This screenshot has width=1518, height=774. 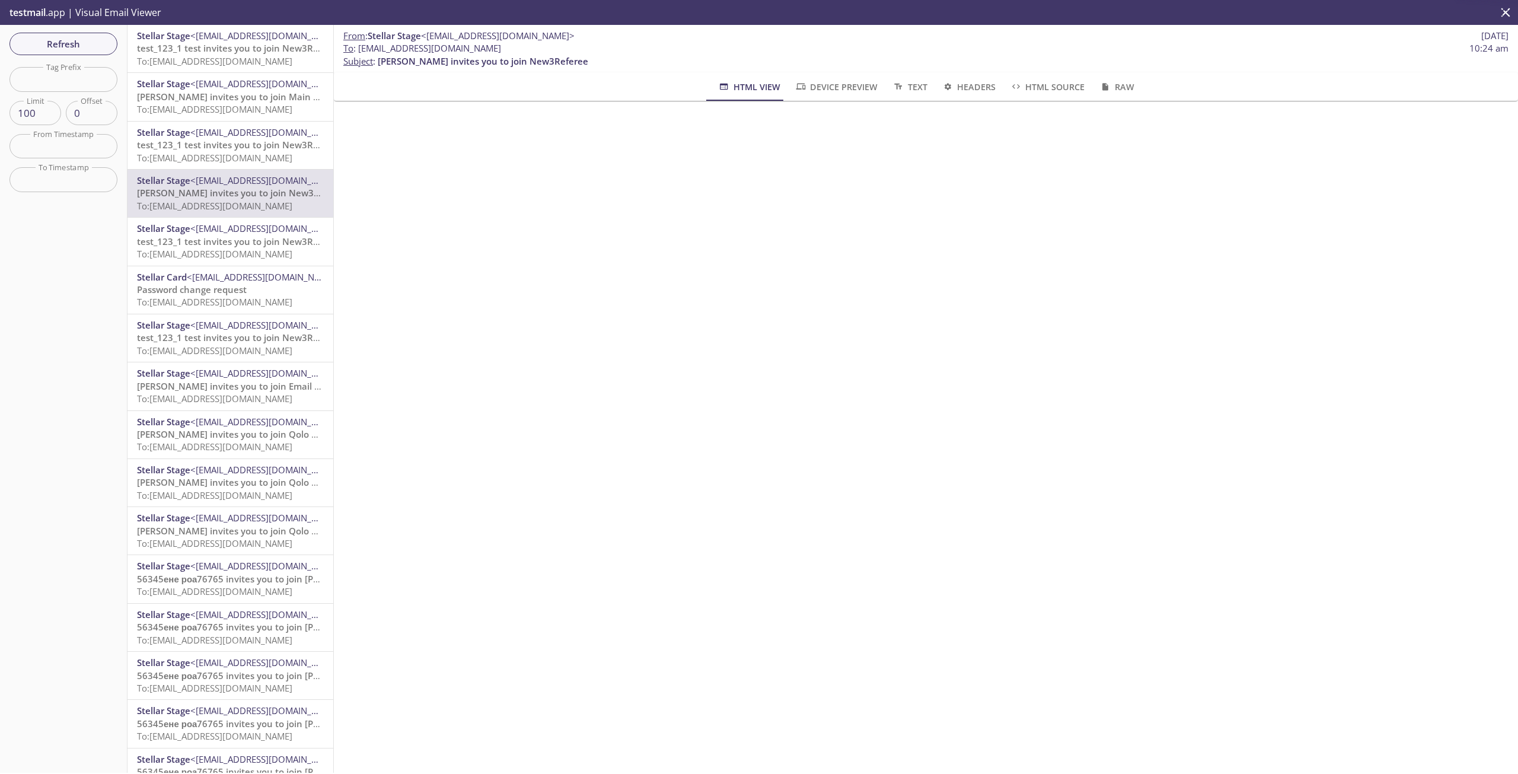 What do you see at coordinates (909, 87) in the screenshot?
I see `span: Text` at bounding box center [909, 87].